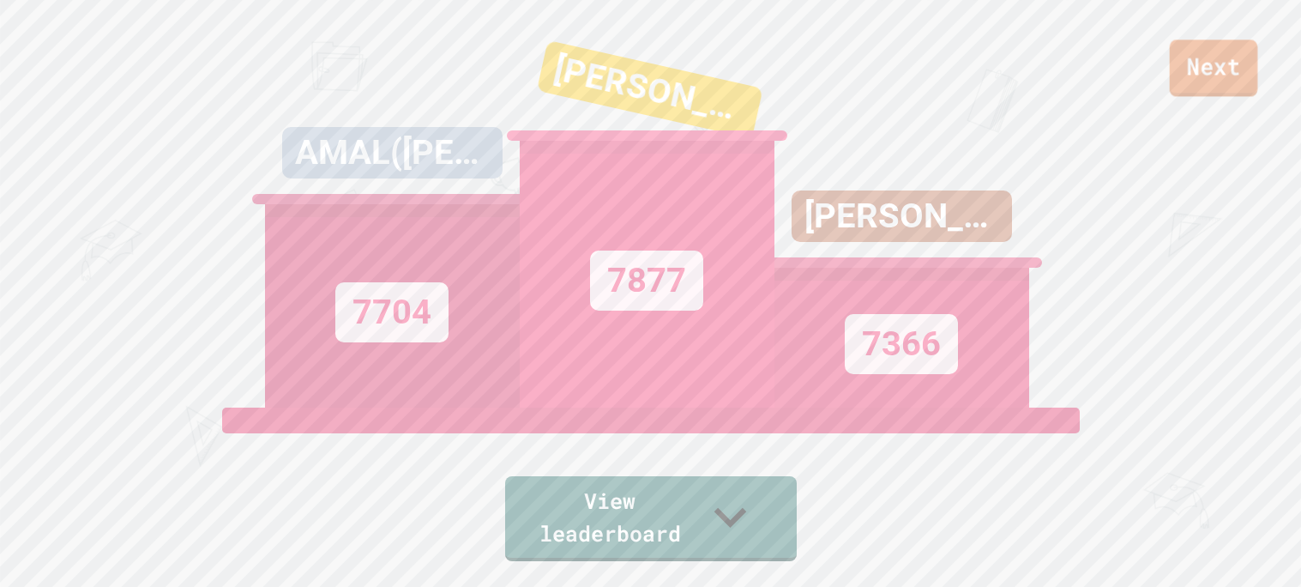 This screenshot has height=587, width=1301. I want to click on a: View leaderboard, so click(651, 518).